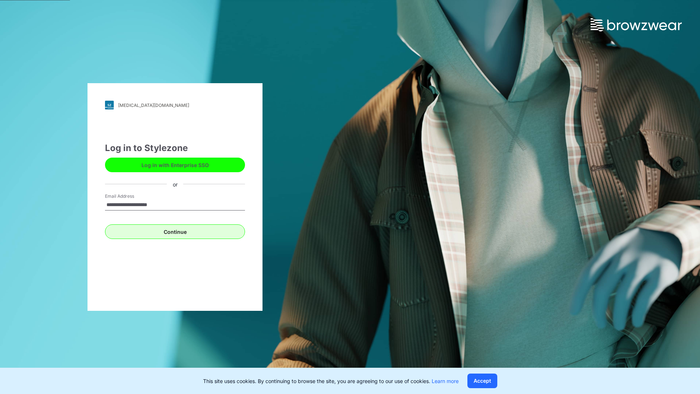  I want to click on label: Email Address, so click(131, 196).